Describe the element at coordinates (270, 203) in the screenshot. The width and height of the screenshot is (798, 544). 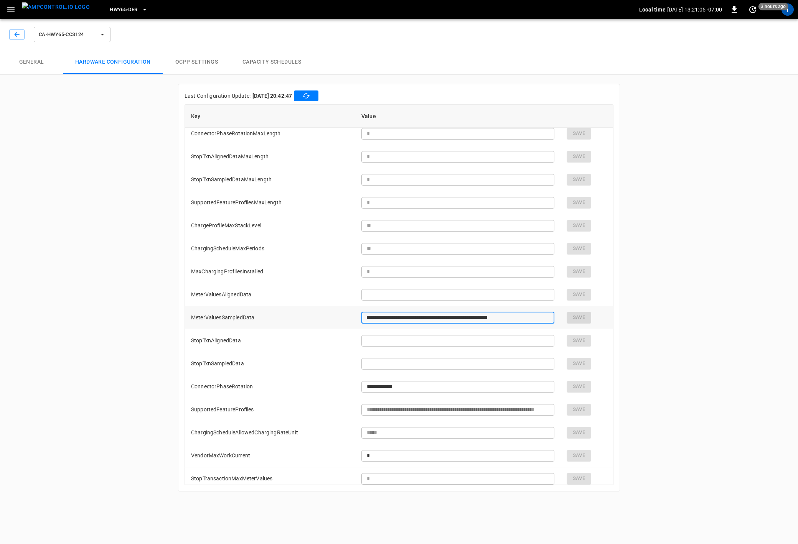
I see `td: SupportedFeatureProfilesMaxLength` at that location.